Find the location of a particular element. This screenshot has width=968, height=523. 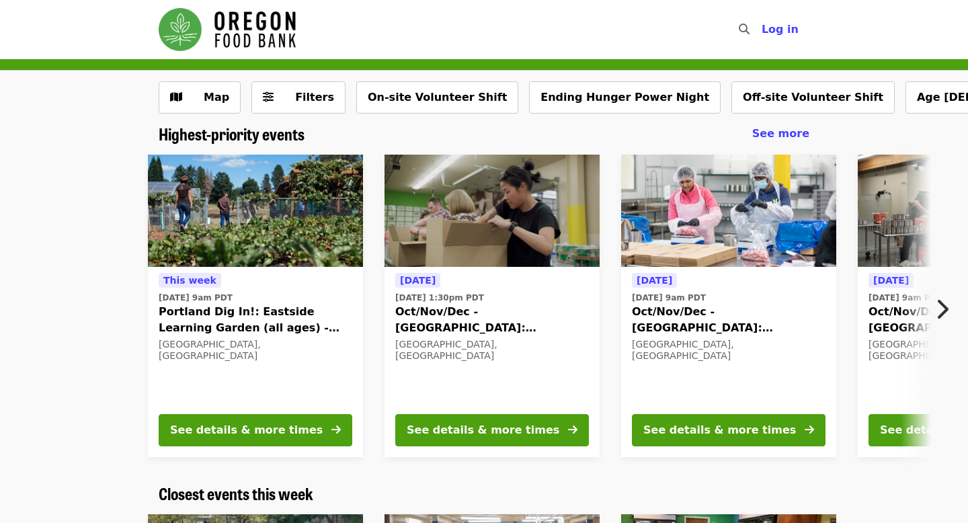

div: Highest-priority events is located at coordinates (484, 134).